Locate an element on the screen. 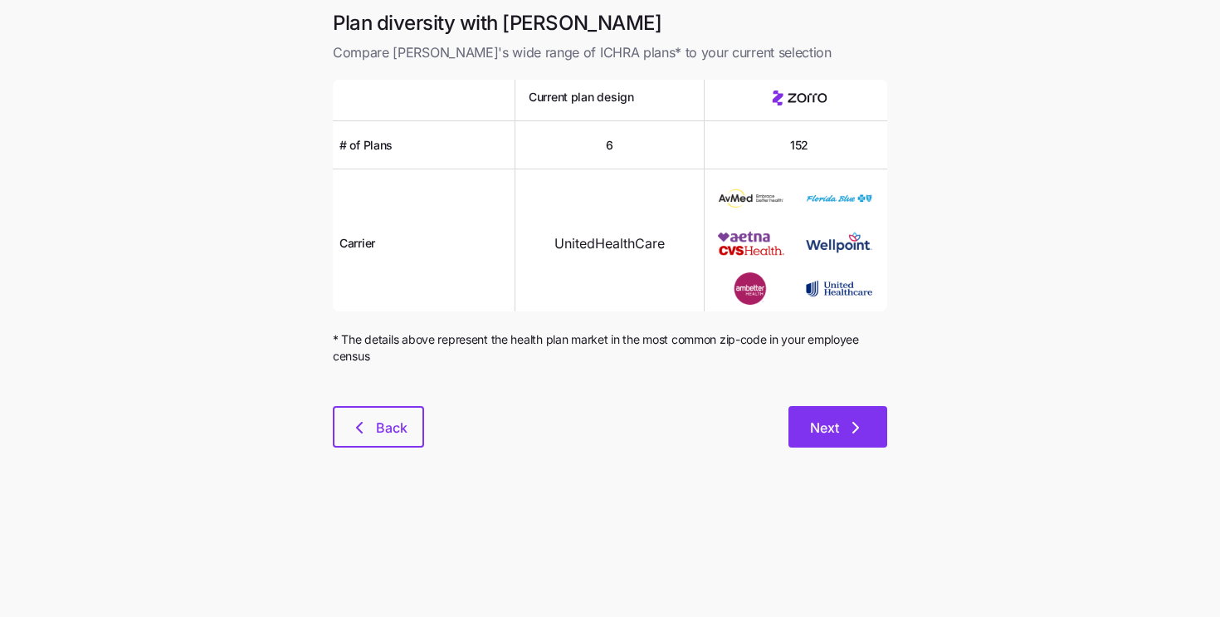 Image resolution: width=1220 pixels, height=617 pixels. span: Next is located at coordinates (824, 428).